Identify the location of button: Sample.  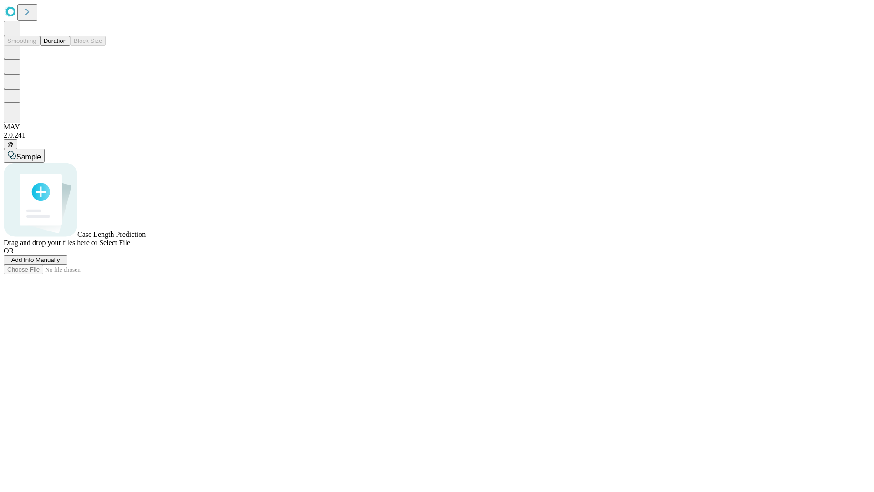
(24, 156).